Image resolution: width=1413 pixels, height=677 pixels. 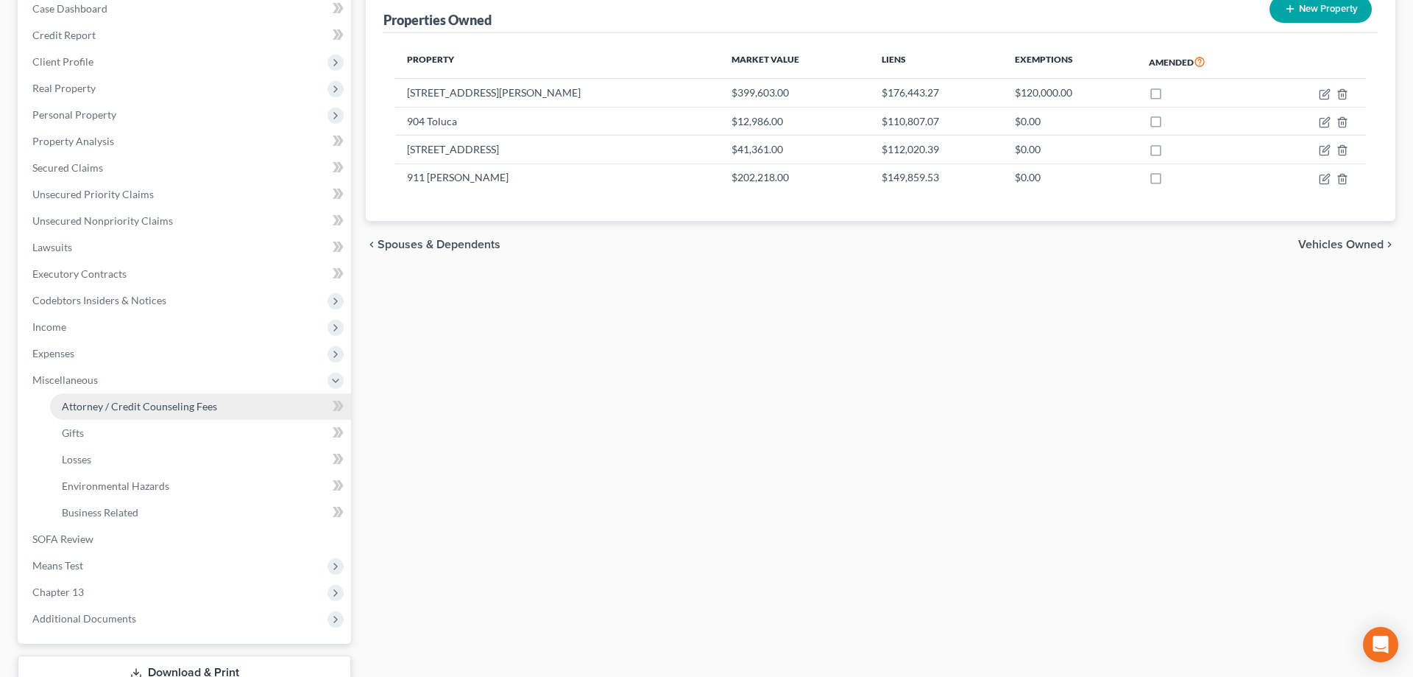 What do you see at coordinates (1070, 62) in the screenshot?
I see `th: Exemptions` at bounding box center [1070, 62].